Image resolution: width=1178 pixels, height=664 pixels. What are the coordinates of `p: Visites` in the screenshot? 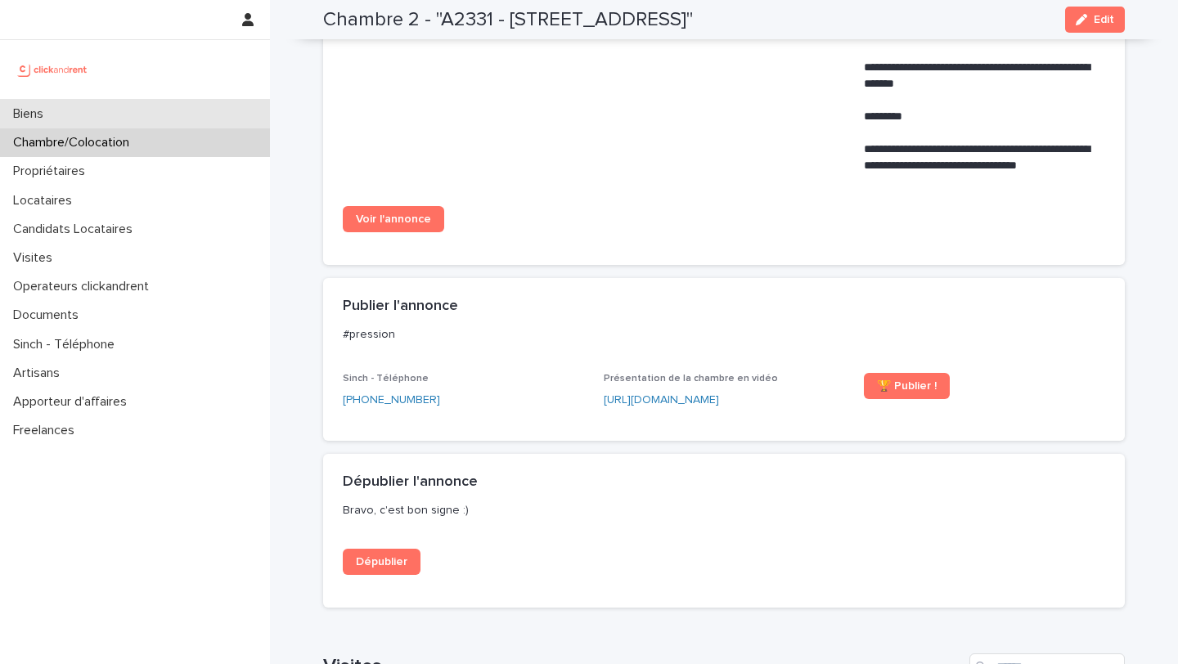 It's located at (36, 258).